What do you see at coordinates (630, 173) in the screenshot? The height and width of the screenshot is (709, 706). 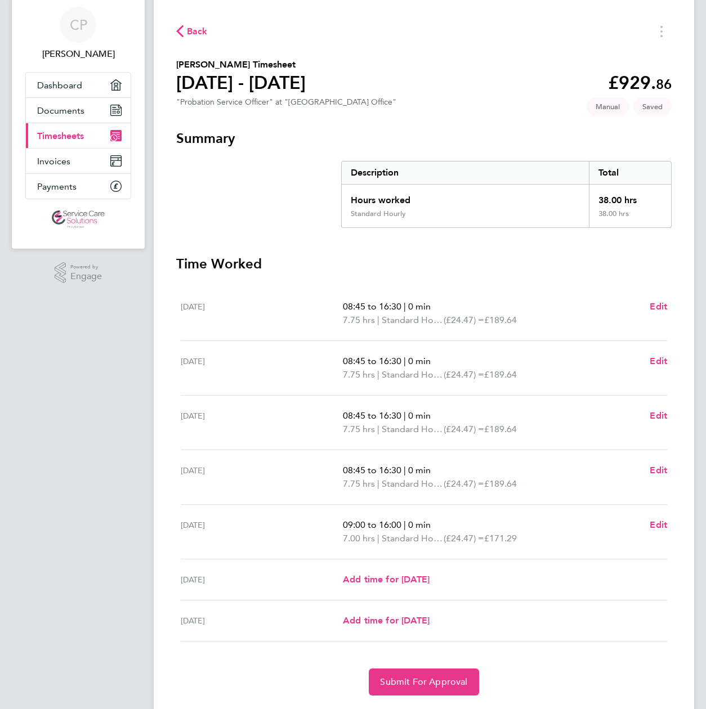 I see `div: Total` at bounding box center [630, 173].